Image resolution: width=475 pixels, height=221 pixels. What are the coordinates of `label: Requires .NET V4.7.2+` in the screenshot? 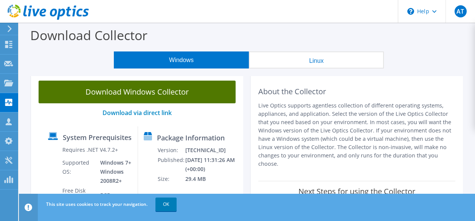 It's located at (90, 150).